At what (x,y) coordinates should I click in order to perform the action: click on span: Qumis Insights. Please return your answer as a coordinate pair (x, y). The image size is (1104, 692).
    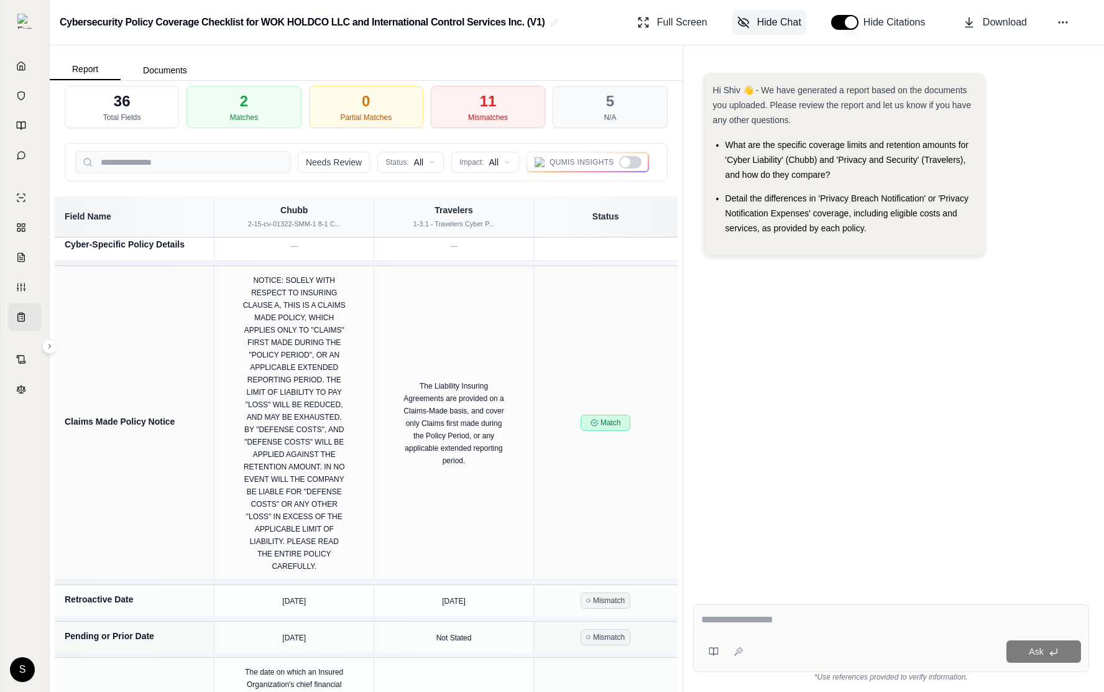
    Looking at the image, I should click on (582, 162).